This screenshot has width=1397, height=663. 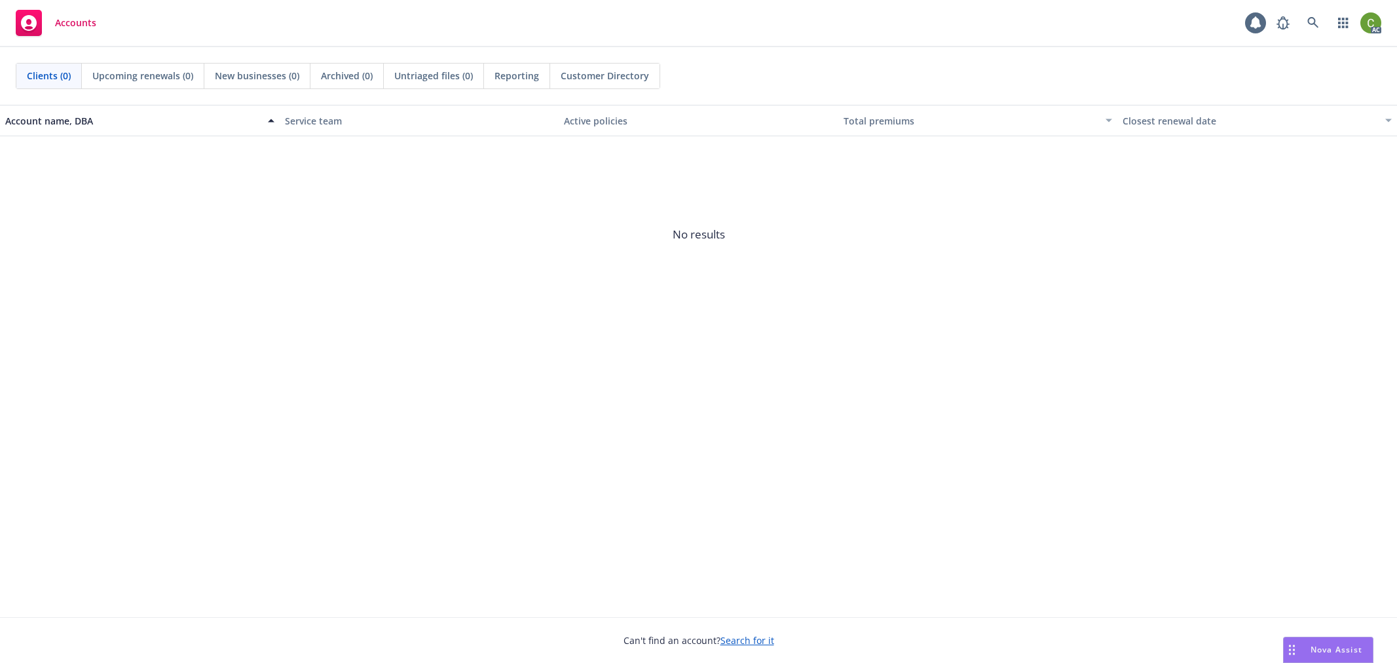 I want to click on span: Upcoming renewals (0), so click(x=143, y=75).